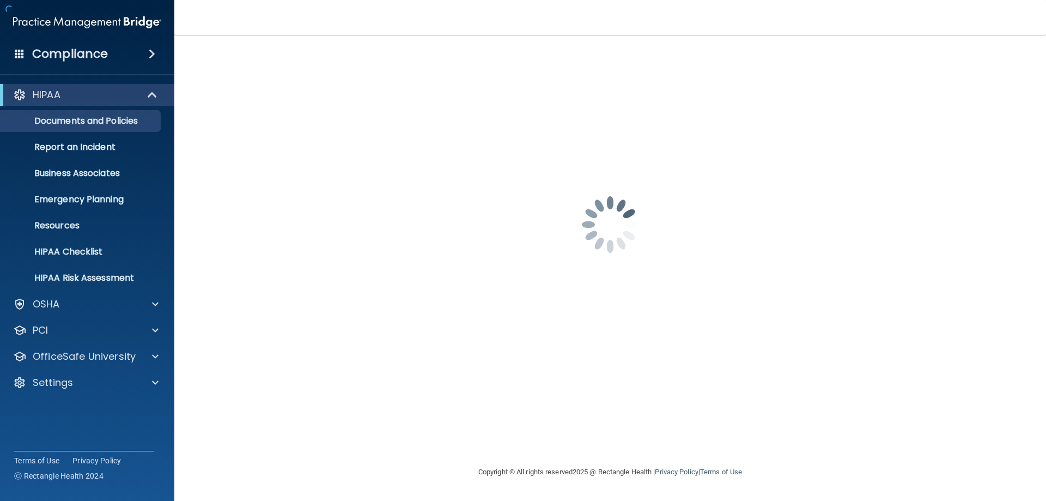  Describe the element at coordinates (87, 22) in the screenshot. I see `img: PMB logo` at that location.